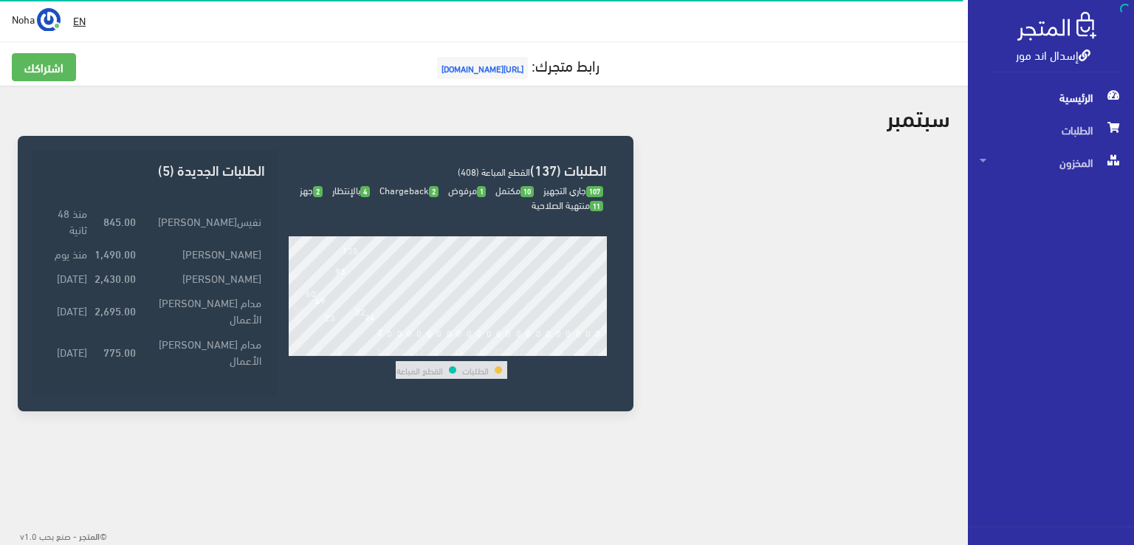 This screenshot has height=545, width=1134. What do you see at coordinates (365, 191) in the screenshot?
I see `span: 4` at bounding box center [365, 191].